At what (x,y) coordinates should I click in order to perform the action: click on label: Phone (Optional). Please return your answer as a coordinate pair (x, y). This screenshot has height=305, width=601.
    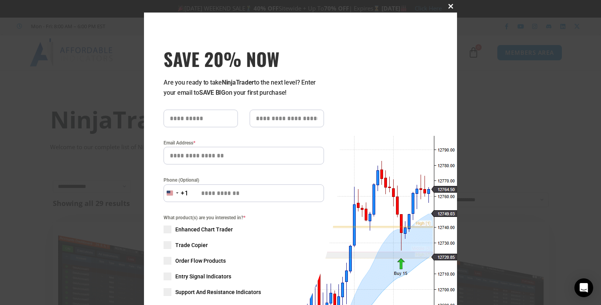
    Looking at the image, I should click on (244, 180).